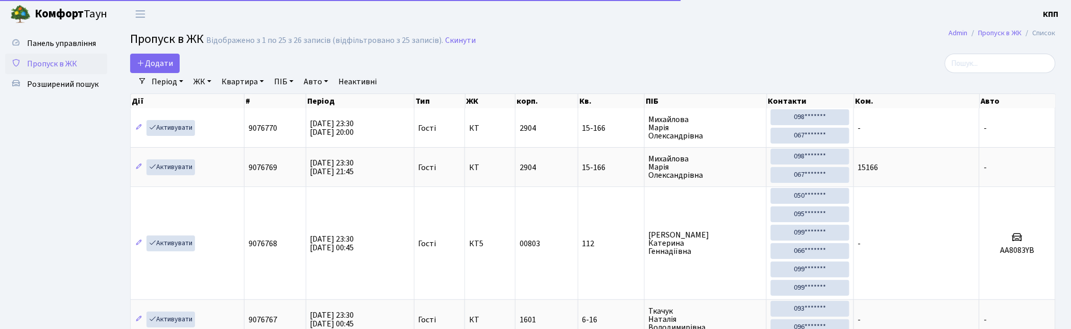 Image resolution: width=1071 pixels, height=329 pixels. What do you see at coordinates (263, 320) in the screenshot?
I see `span: 9076767` at bounding box center [263, 320].